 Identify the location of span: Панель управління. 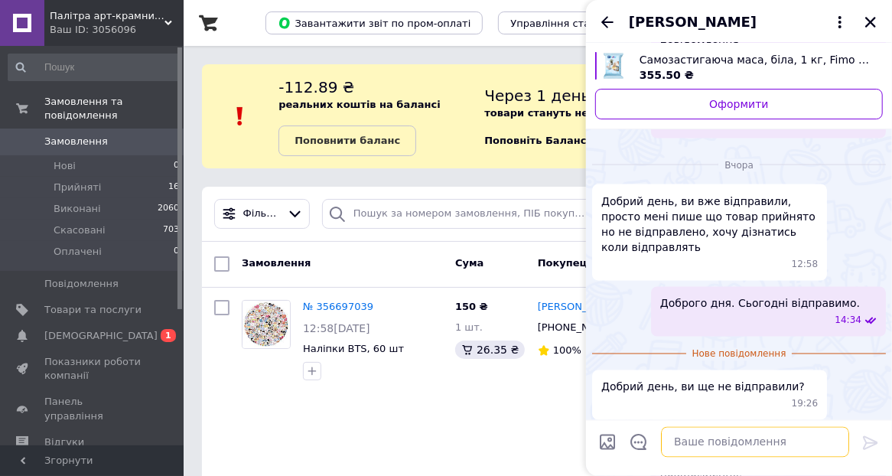
(93, 408).